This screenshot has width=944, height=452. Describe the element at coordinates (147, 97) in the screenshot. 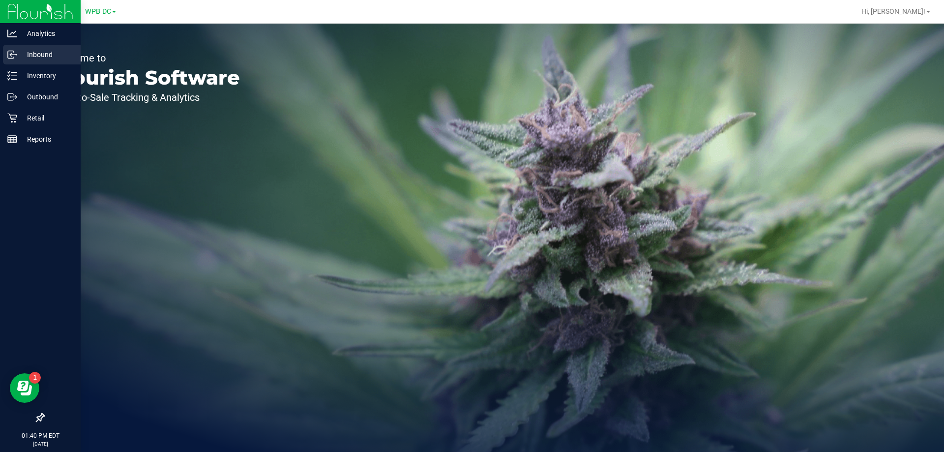

I see `p: Seed-to-Sale Tracking & Analytics` at that location.